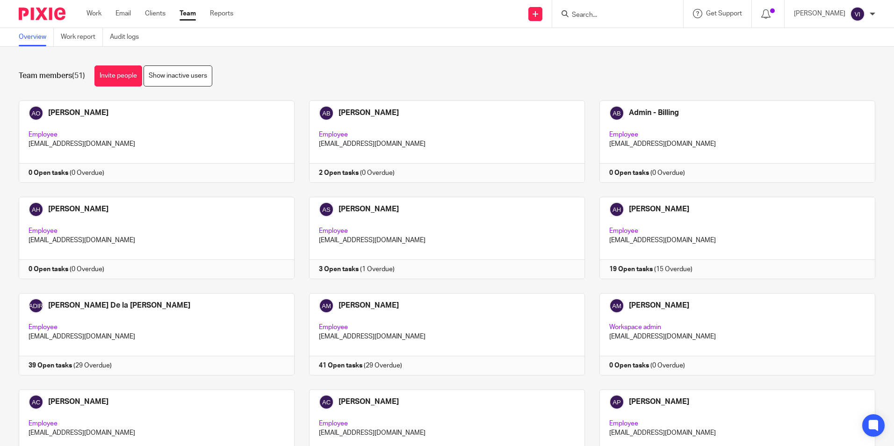 The height and width of the screenshot is (446, 894). I want to click on a: Overview, so click(36, 37).